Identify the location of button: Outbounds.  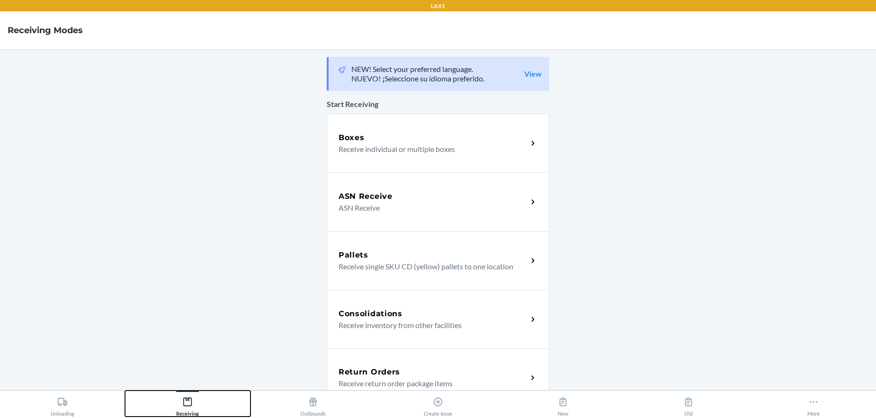
(313, 403).